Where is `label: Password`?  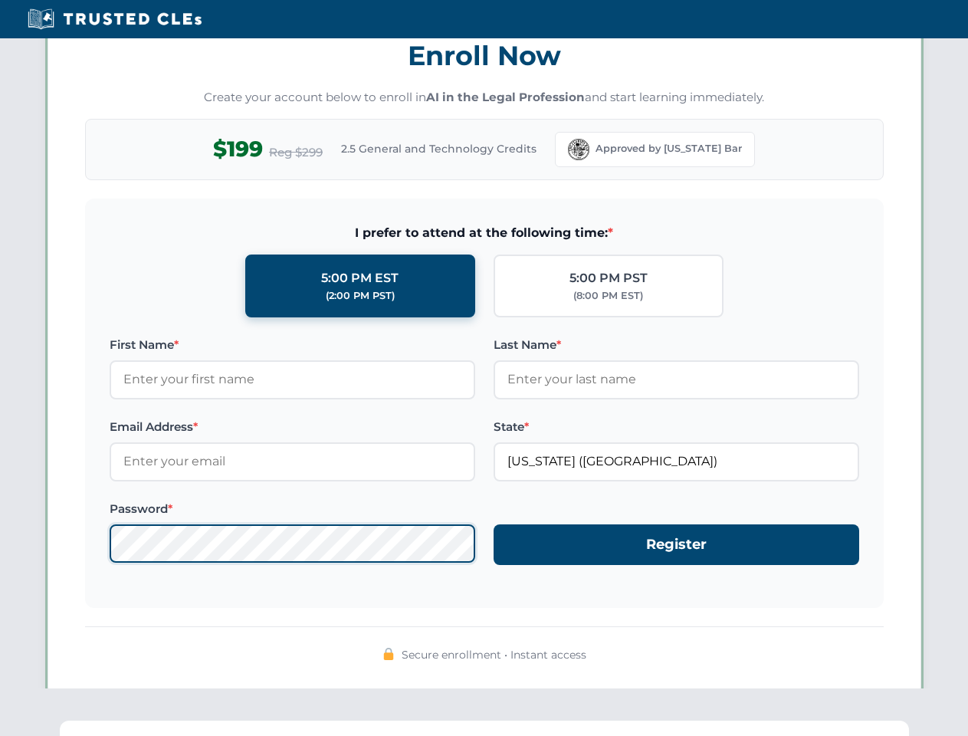 label: Password is located at coordinates (292, 509).